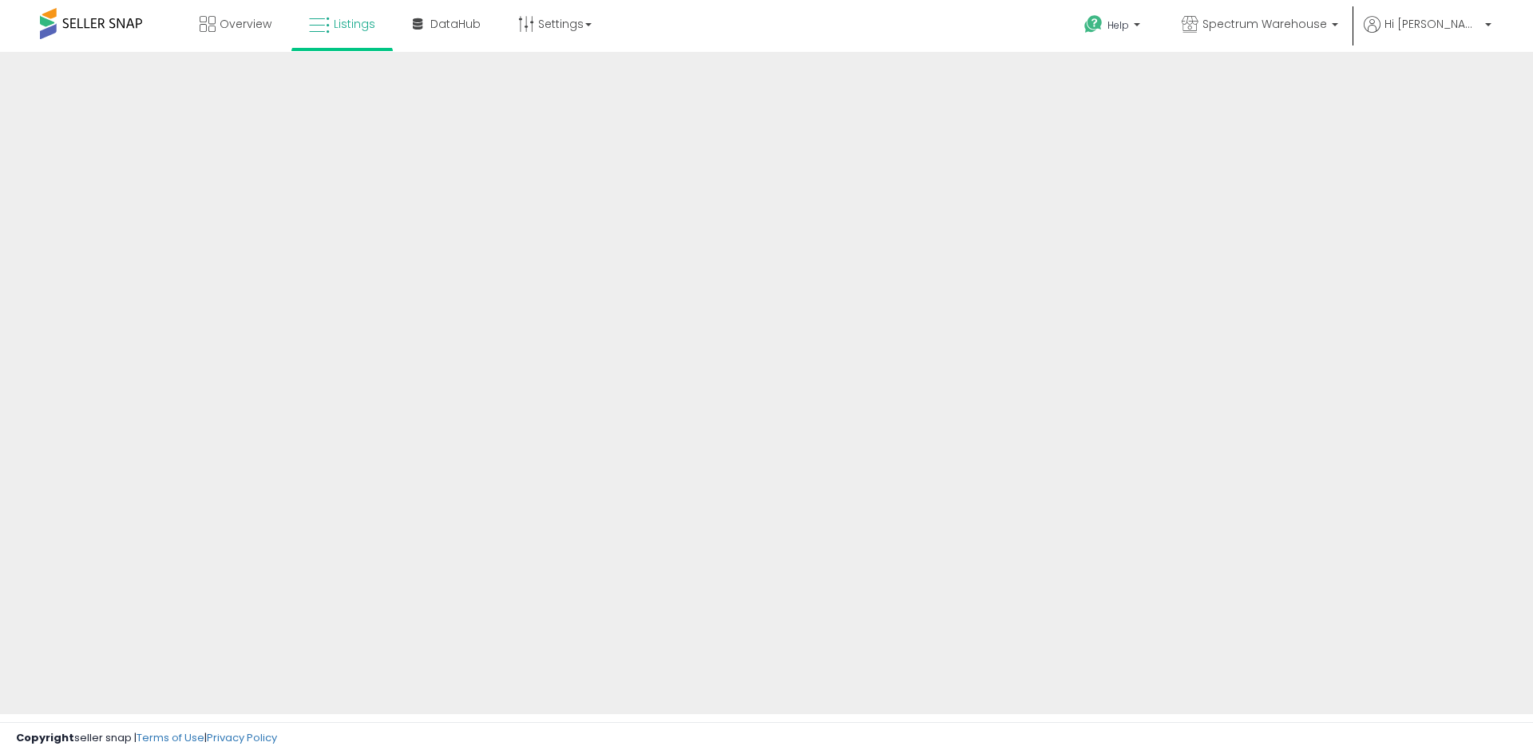 This screenshot has width=1533, height=754. What do you see at coordinates (1093, 24) in the screenshot?
I see `i: Get Help` at bounding box center [1093, 24].